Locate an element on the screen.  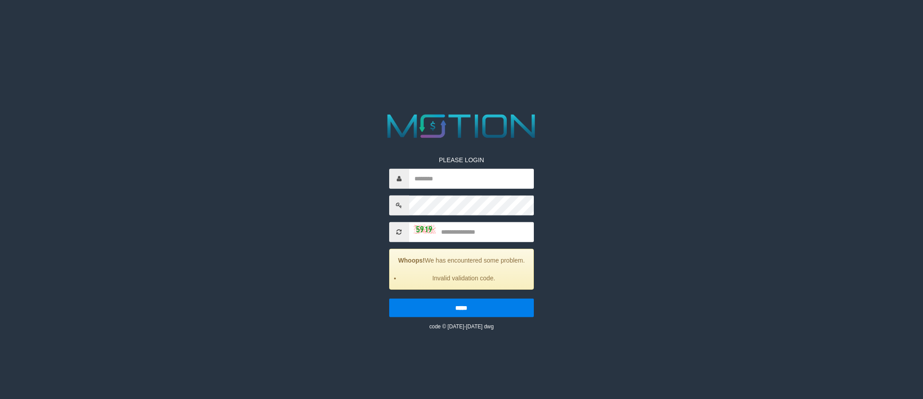
p: PLEASE LOGIN is located at coordinates (462, 160).